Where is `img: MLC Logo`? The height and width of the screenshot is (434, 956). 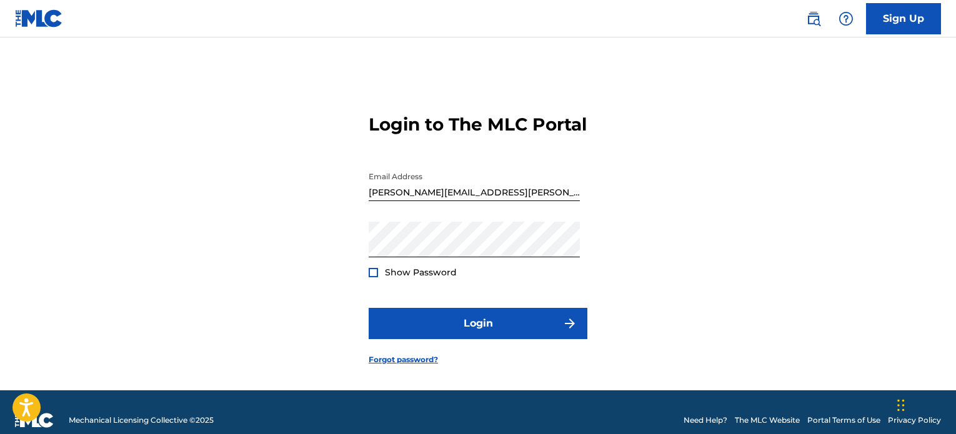 img: MLC Logo is located at coordinates (39, 18).